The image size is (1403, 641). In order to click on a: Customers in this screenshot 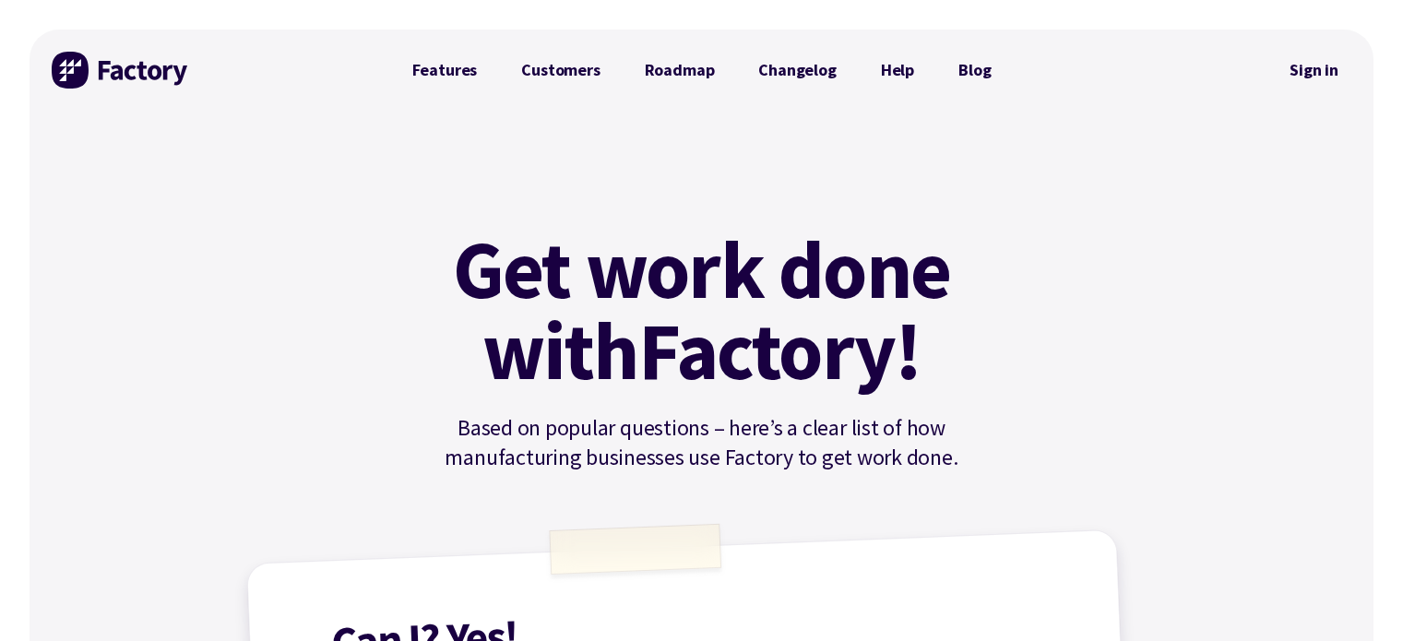, I will do `click(560, 70)`.